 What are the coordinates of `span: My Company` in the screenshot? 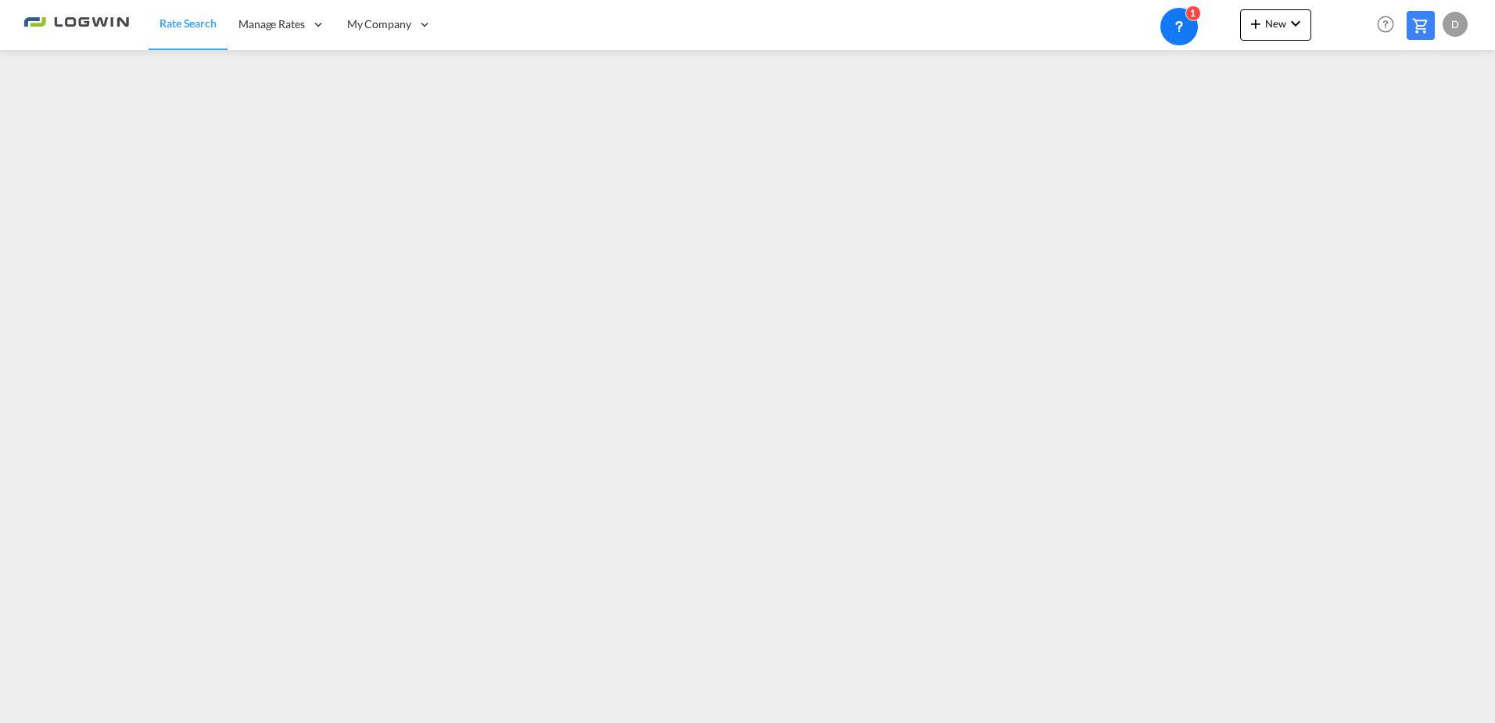 It's located at (379, 24).